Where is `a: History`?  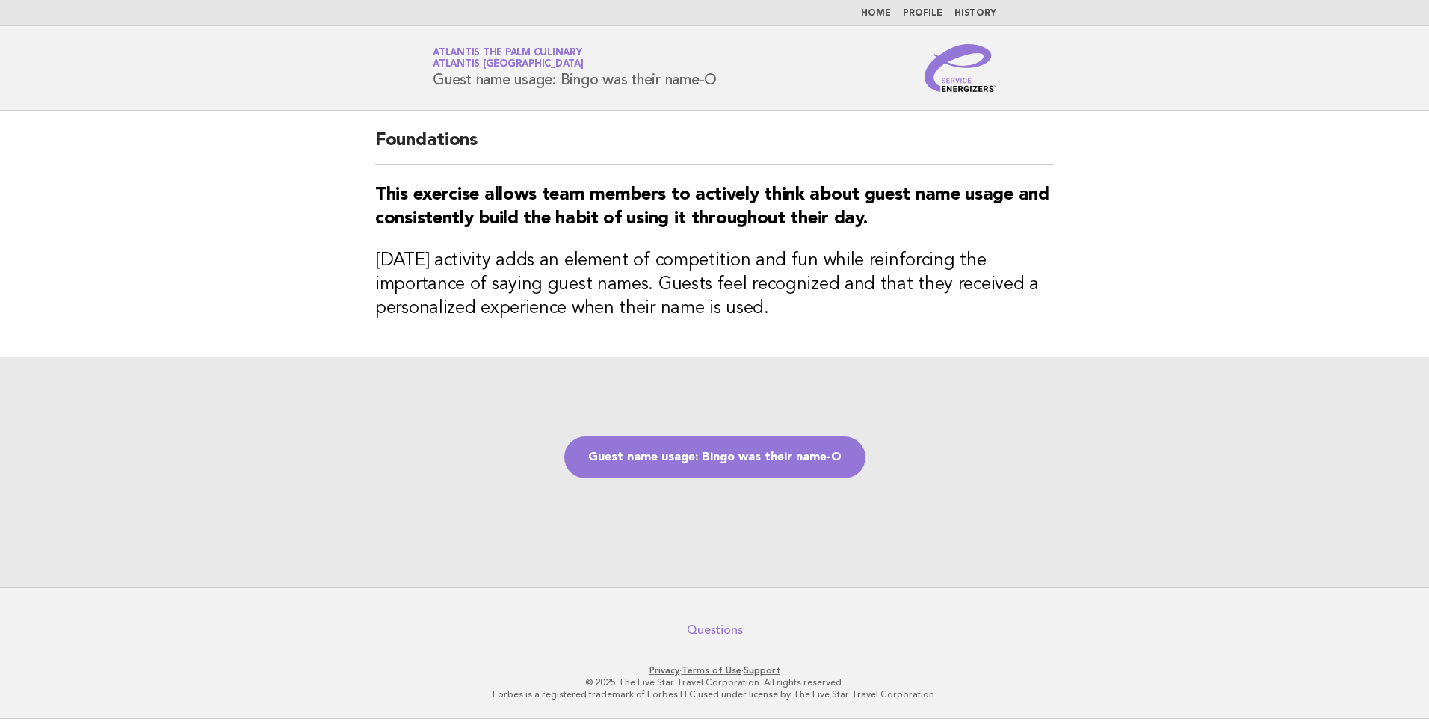
a: History is located at coordinates (976, 13).